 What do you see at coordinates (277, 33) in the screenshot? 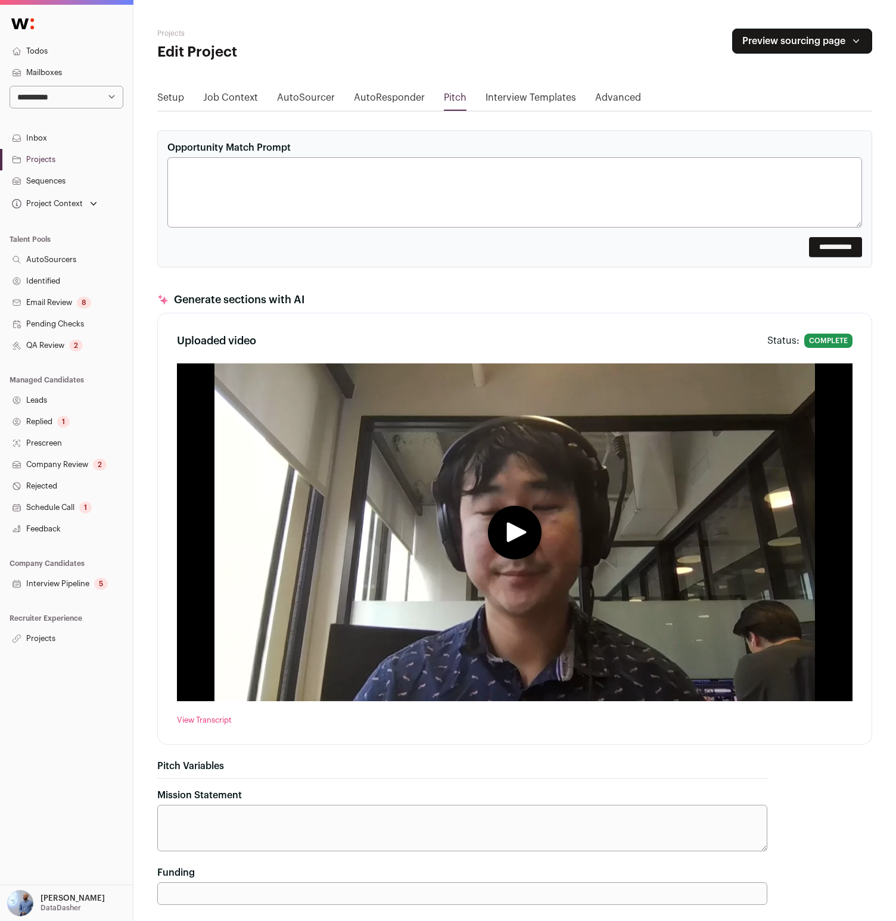
I see `h2: Projects` at bounding box center [277, 33].